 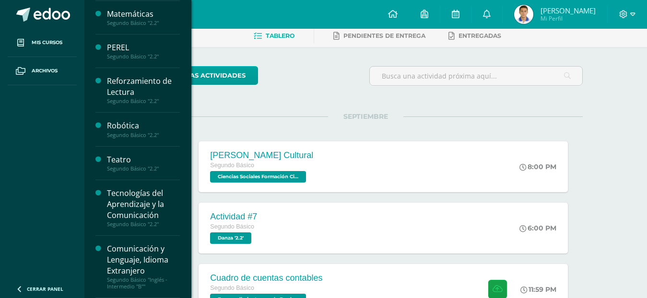 What do you see at coordinates (384, 35) in the screenshot?
I see `span: Pendientes de entrega` at bounding box center [384, 35].